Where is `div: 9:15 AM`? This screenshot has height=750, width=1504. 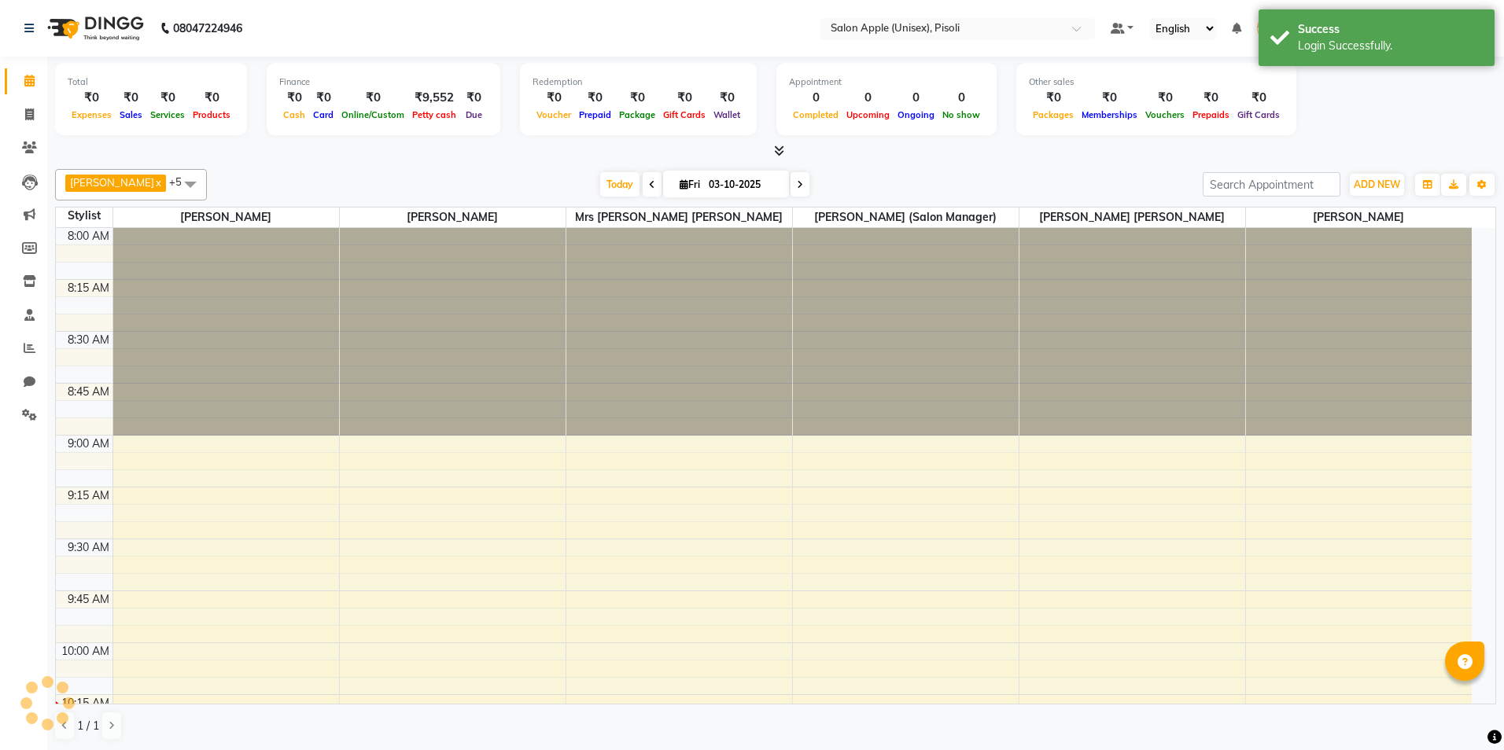
div: 9:15 AM is located at coordinates (88, 496).